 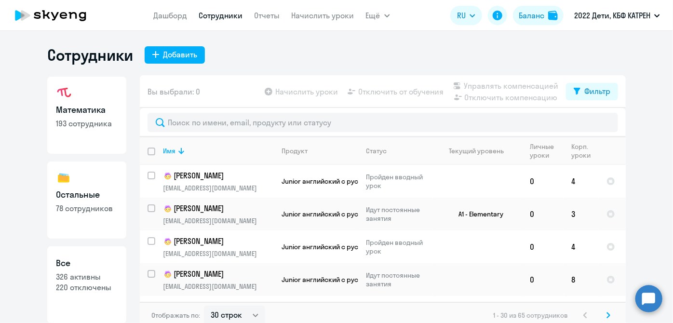 What do you see at coordinates (597, 91) in the screenshot?
I see `div: Фильтр` at bounding box center [597, 91].